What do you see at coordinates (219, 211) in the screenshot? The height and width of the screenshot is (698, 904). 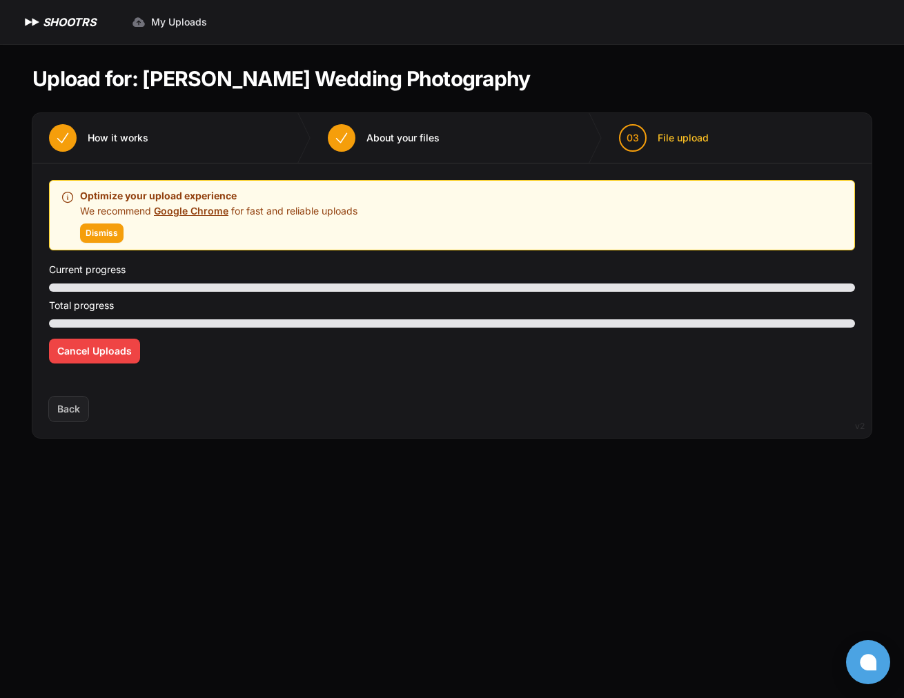 I see `p: We recommend for fast and reliable uploads` at bounding box center [219, 211].